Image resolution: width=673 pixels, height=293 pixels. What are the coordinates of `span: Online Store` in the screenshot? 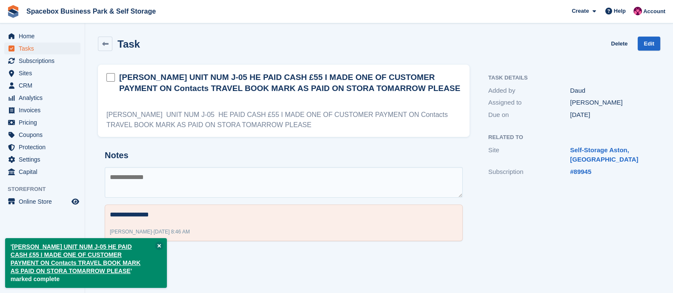 It's located at (44, 202).